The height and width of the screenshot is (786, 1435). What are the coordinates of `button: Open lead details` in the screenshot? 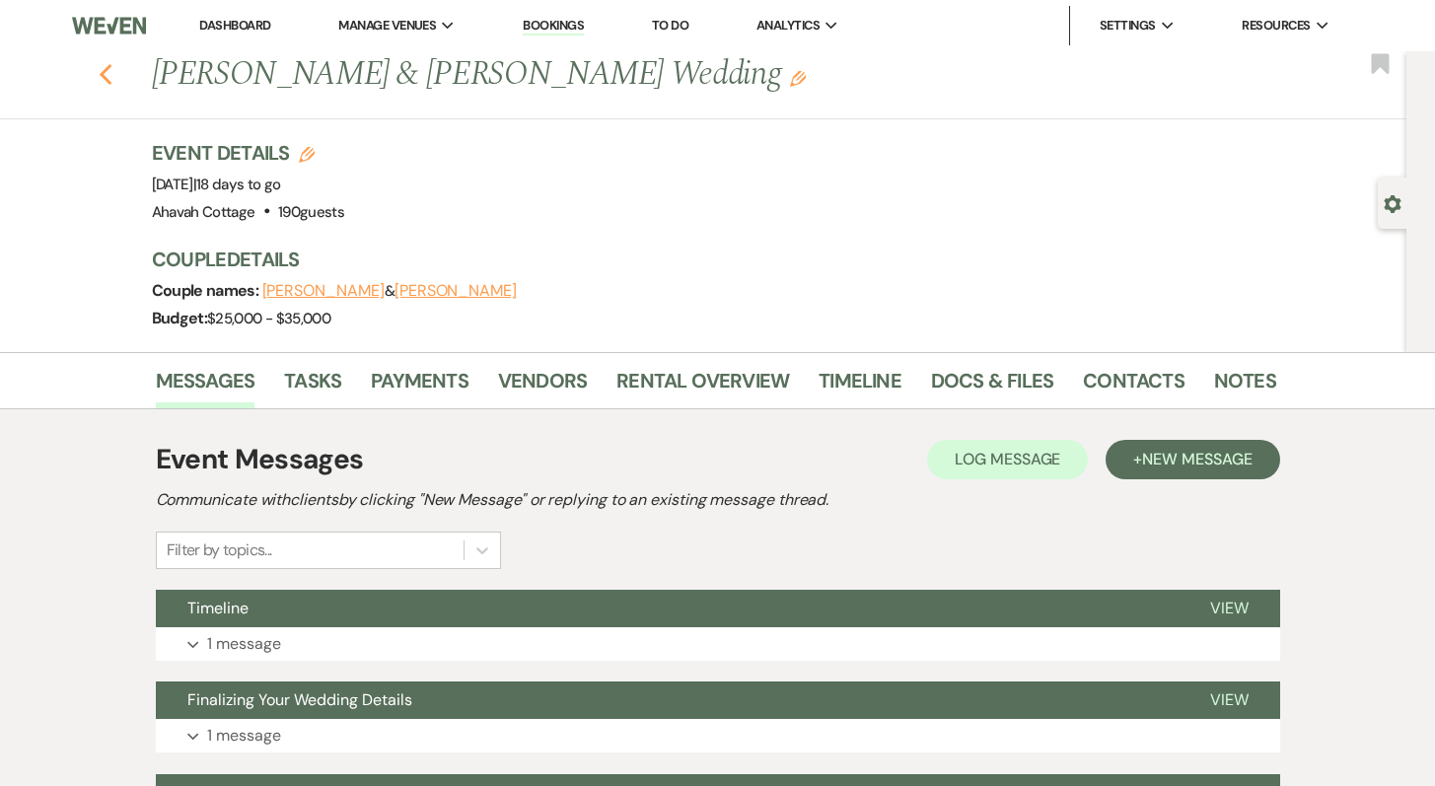 It's located at (1392, 202).